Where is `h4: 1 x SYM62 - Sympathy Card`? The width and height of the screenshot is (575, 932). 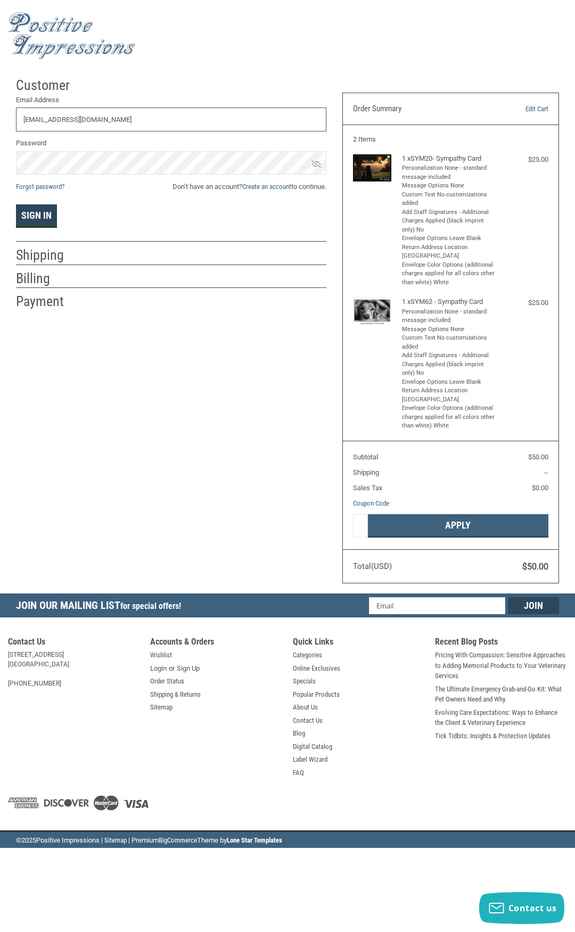
h4: 1 x SYM62 - Sympathy Card is located at coordinates (449, 302).